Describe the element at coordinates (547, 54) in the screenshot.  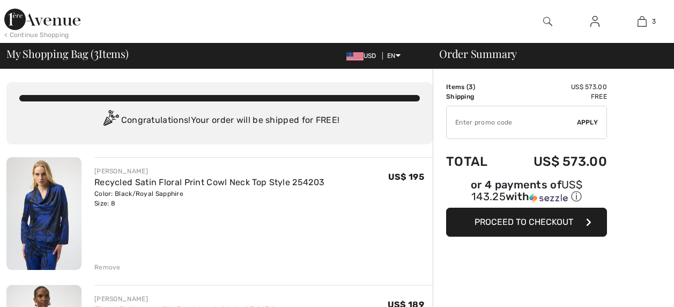
I see `div: Order Summary` at that location.